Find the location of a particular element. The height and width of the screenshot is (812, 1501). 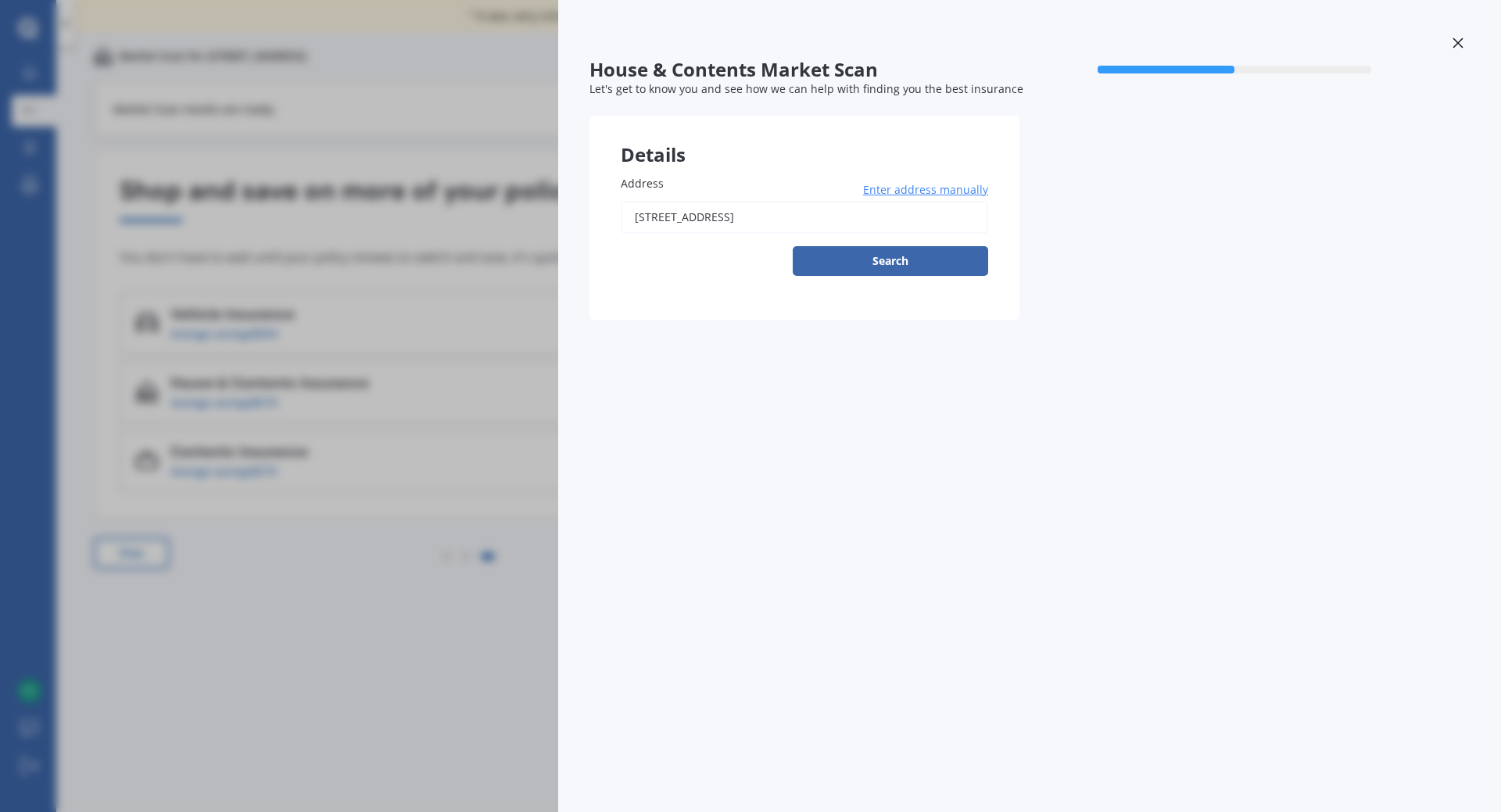

span: Let's get to know you and see how we can help with finding you the best insurance is located at coordinates (806, 89).